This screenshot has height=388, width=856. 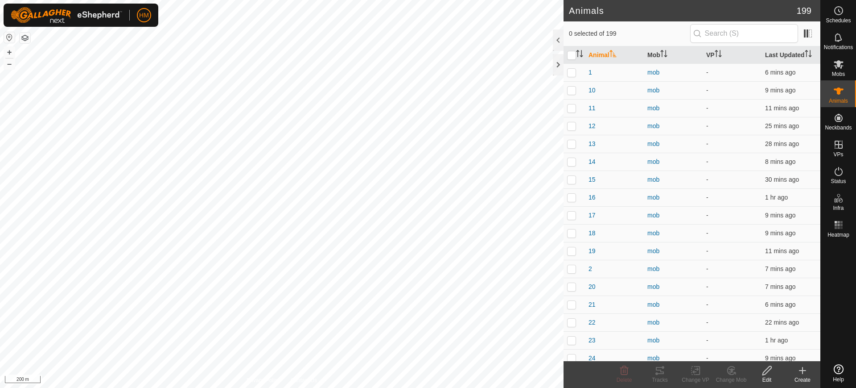 What do you see at coordinates (683, 11) in the screenshot?
I see `h2: Animals` at bounding box center [683, 11].